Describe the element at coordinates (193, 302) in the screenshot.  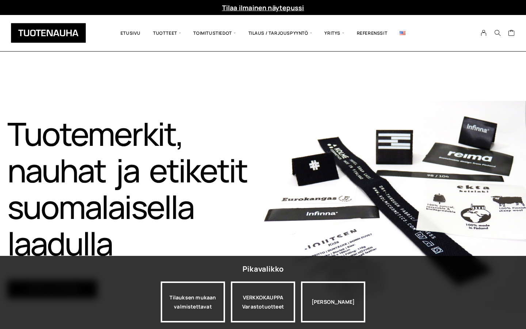
I see `a: Tilauksen mukaan valmistettavat` at that location.